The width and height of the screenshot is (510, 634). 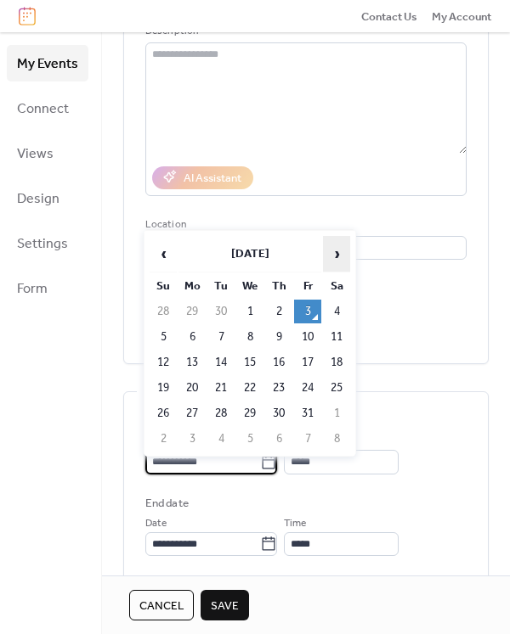 I want to click on td: 22, so click(x=250, y=388).